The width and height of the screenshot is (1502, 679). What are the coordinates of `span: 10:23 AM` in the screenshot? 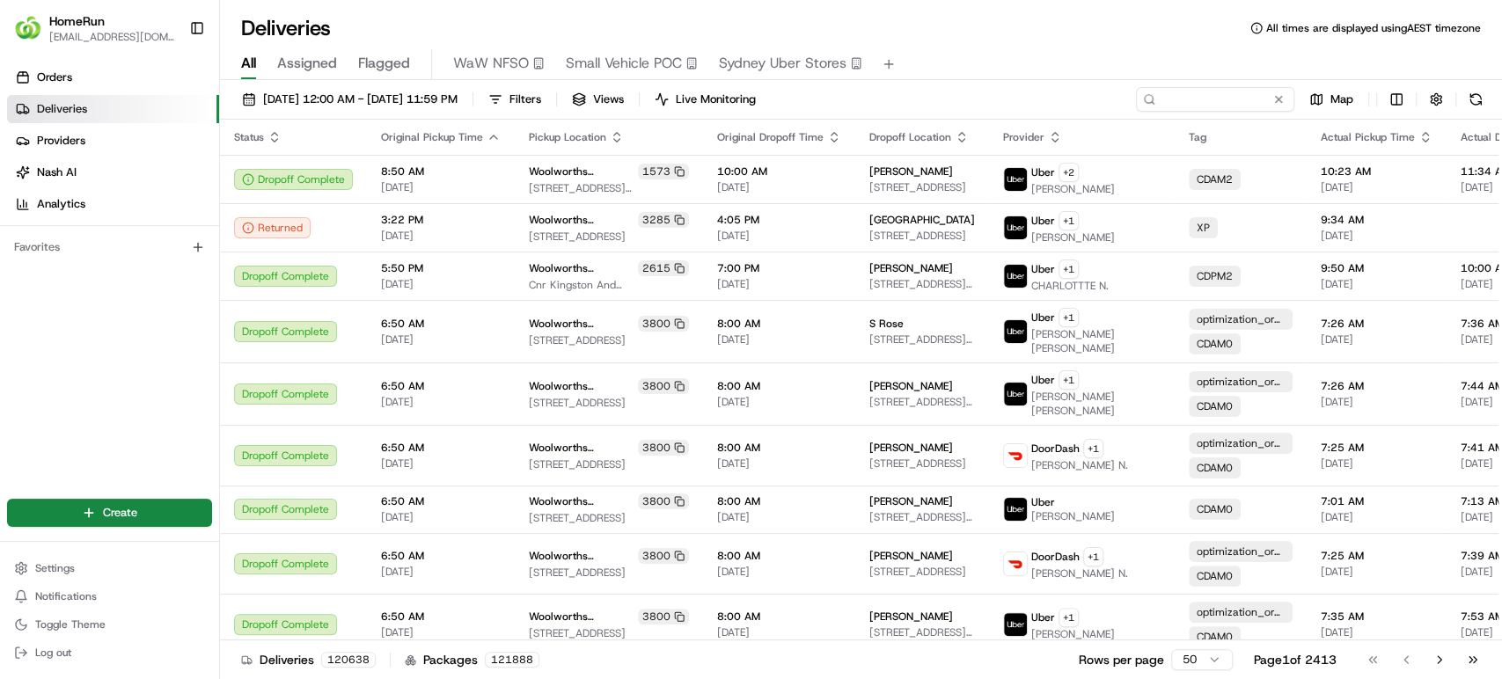 It's located at (1376, 172).